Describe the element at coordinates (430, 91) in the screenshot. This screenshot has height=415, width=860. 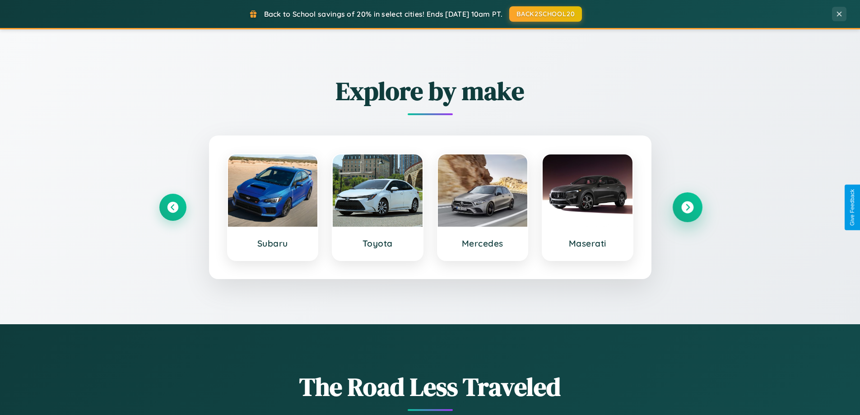
I see `h2: Explore by make` at that location.